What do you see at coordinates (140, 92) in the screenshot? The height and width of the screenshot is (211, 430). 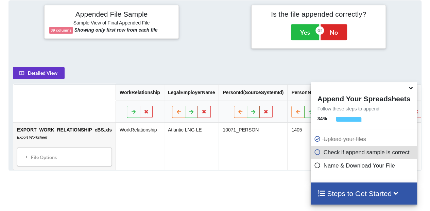 I see `th: WorkRelationship` at bounding box center [140, 92].